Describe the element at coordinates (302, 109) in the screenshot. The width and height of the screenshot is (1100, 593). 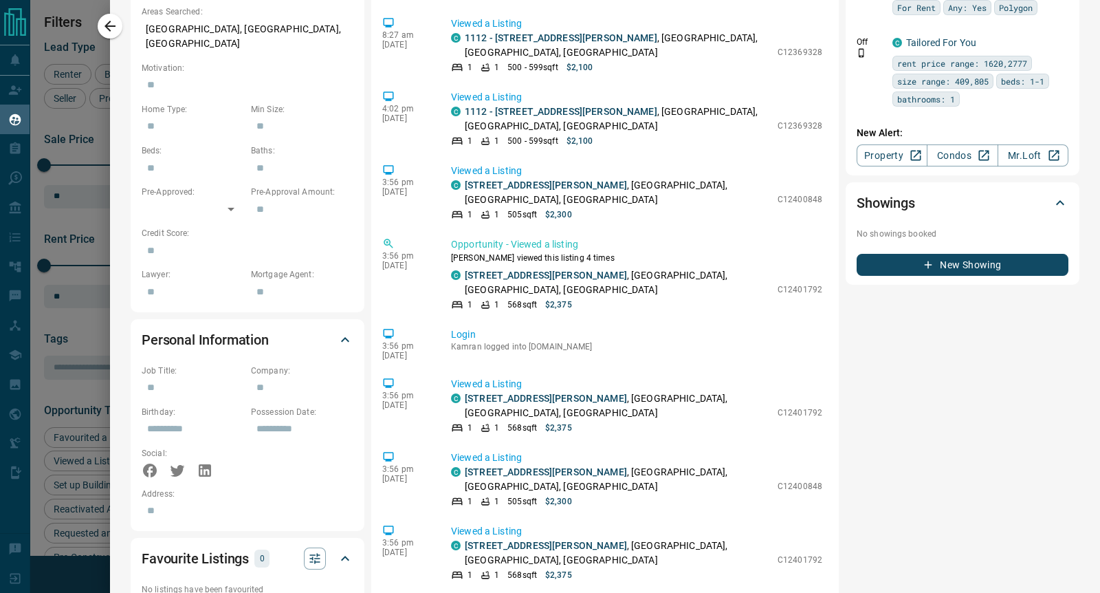
I see `p: Min Size:` at that location.